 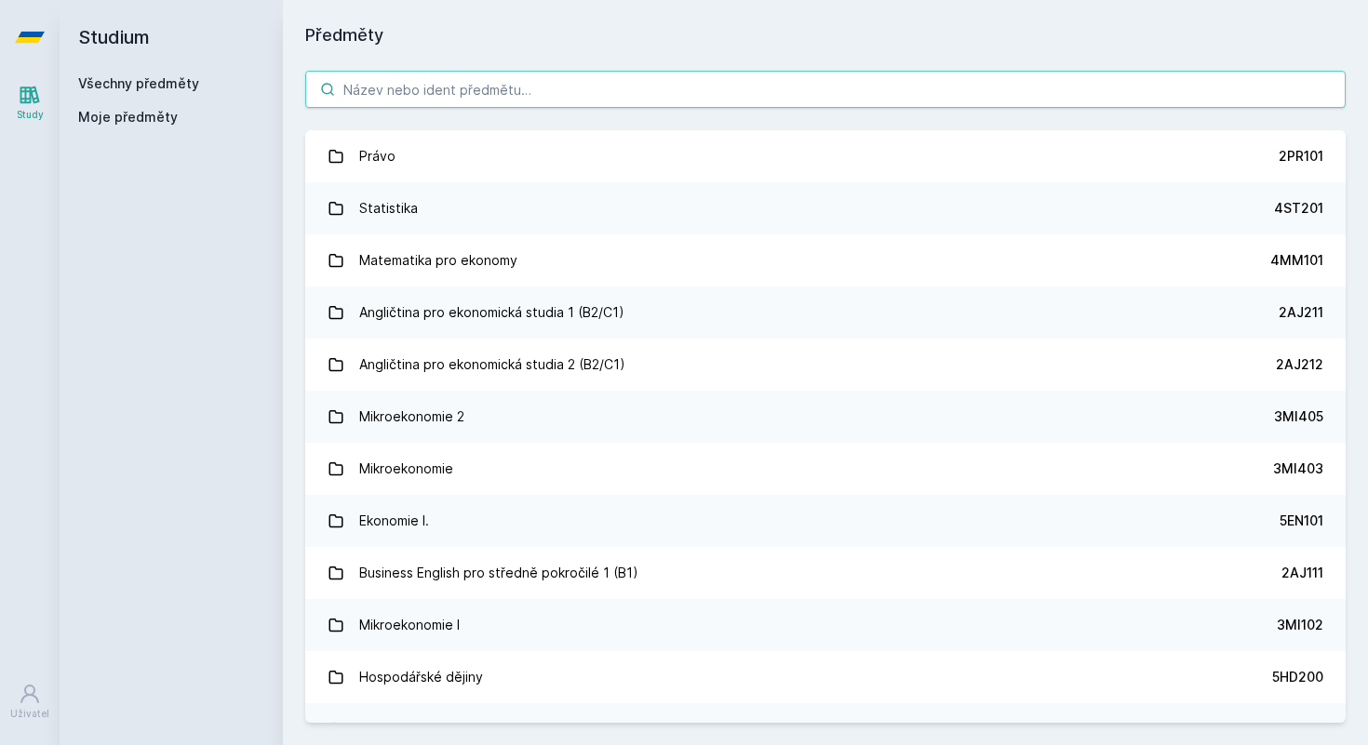 What do you see at coordinates (1302, 573) in the screenshot?
I see `div: 2AJ111` at bounding box center [1302, 573].